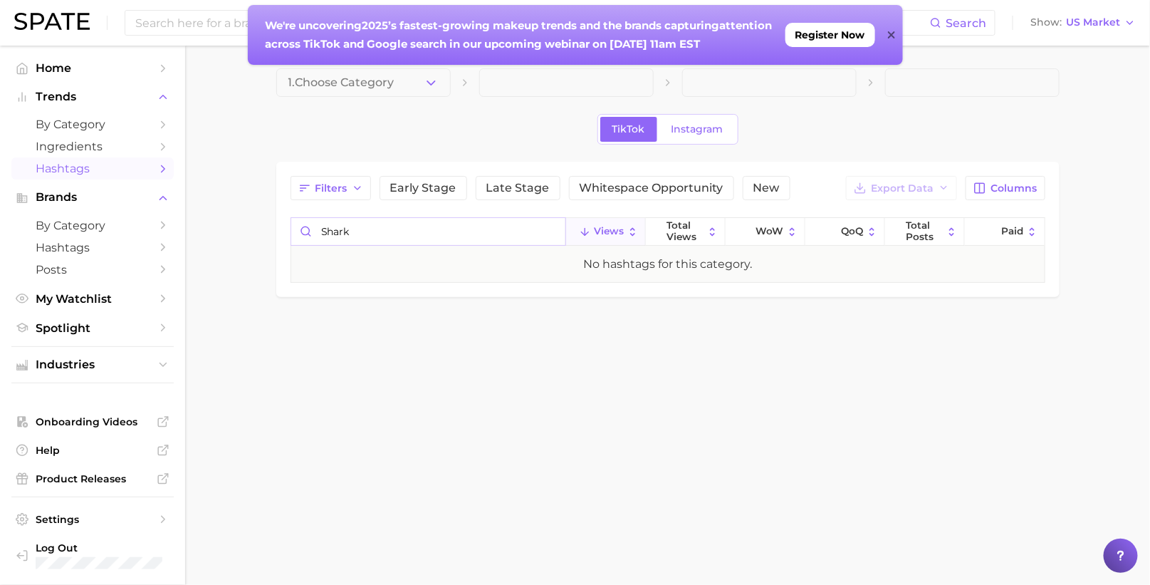 The height and width of the screenshot is (585, 1150). What do you see at coordinates (902, 188) in the screenshot?
I see `button: Export Data` at bounding box center [902, 188].